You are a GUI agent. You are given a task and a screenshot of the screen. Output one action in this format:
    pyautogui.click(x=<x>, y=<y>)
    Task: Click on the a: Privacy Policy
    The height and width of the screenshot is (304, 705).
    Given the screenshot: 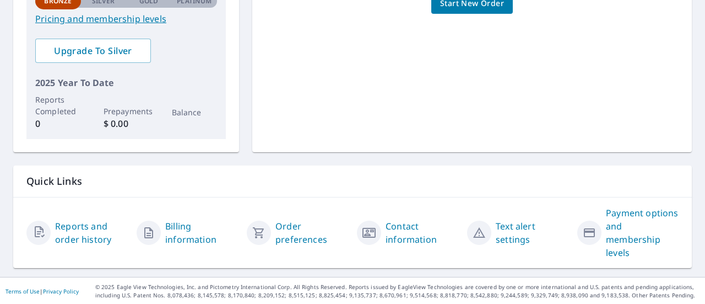 What is the action you would take?
    pyautogui.click(x=61, y=291)
    